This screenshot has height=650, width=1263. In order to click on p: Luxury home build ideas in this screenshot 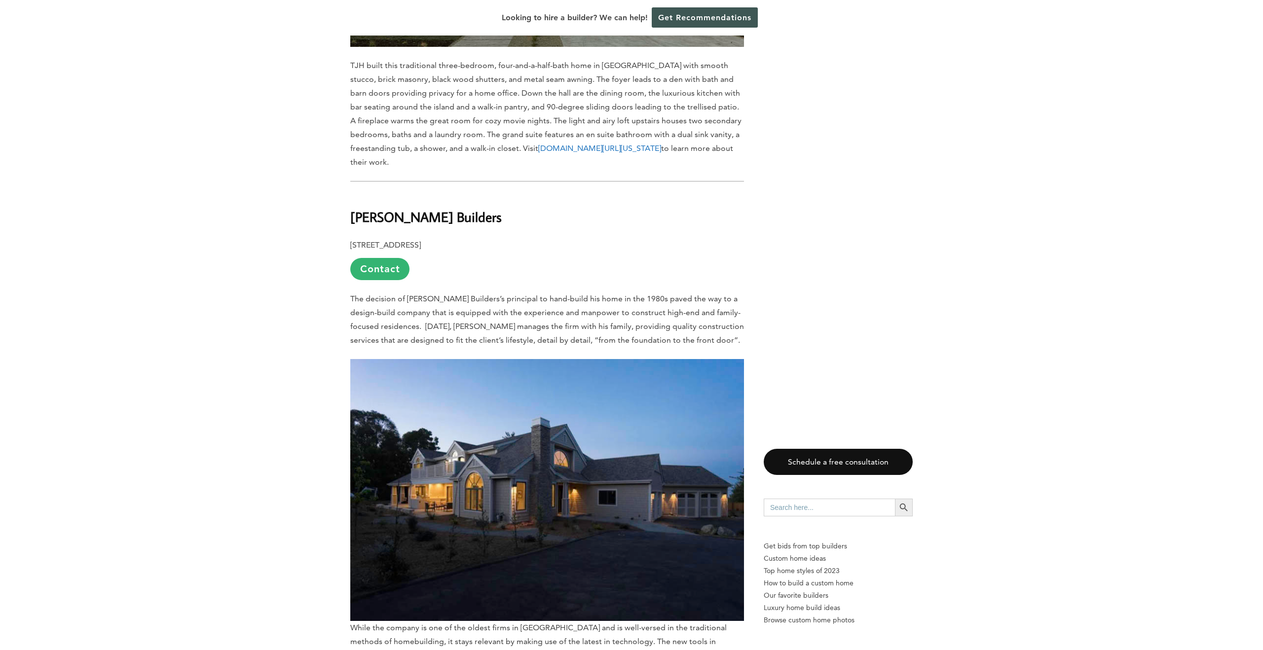, I will do `click(838, 608)`.